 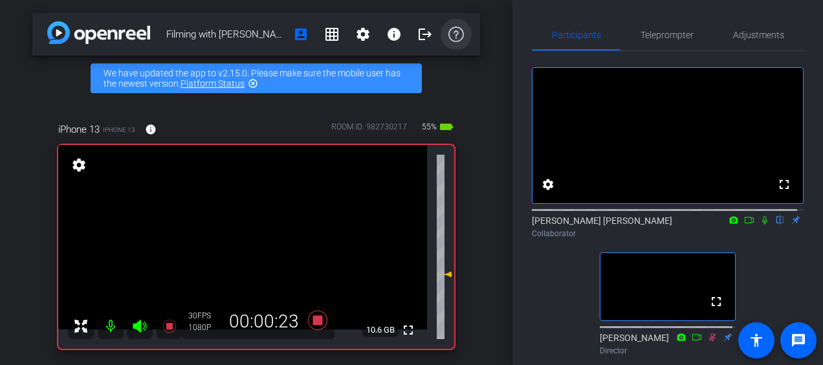 What do you see at coordinates (98, 32) in the screenshot?
I see `img: app-logo` at bounding box center [98, 32].